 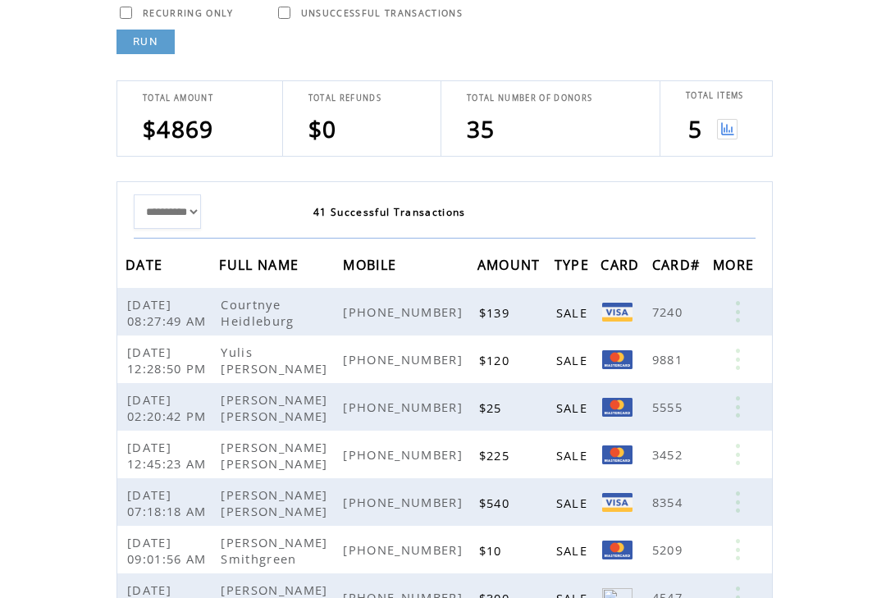 I want to click on a: AMOUNT, so click(x=511, y=264).